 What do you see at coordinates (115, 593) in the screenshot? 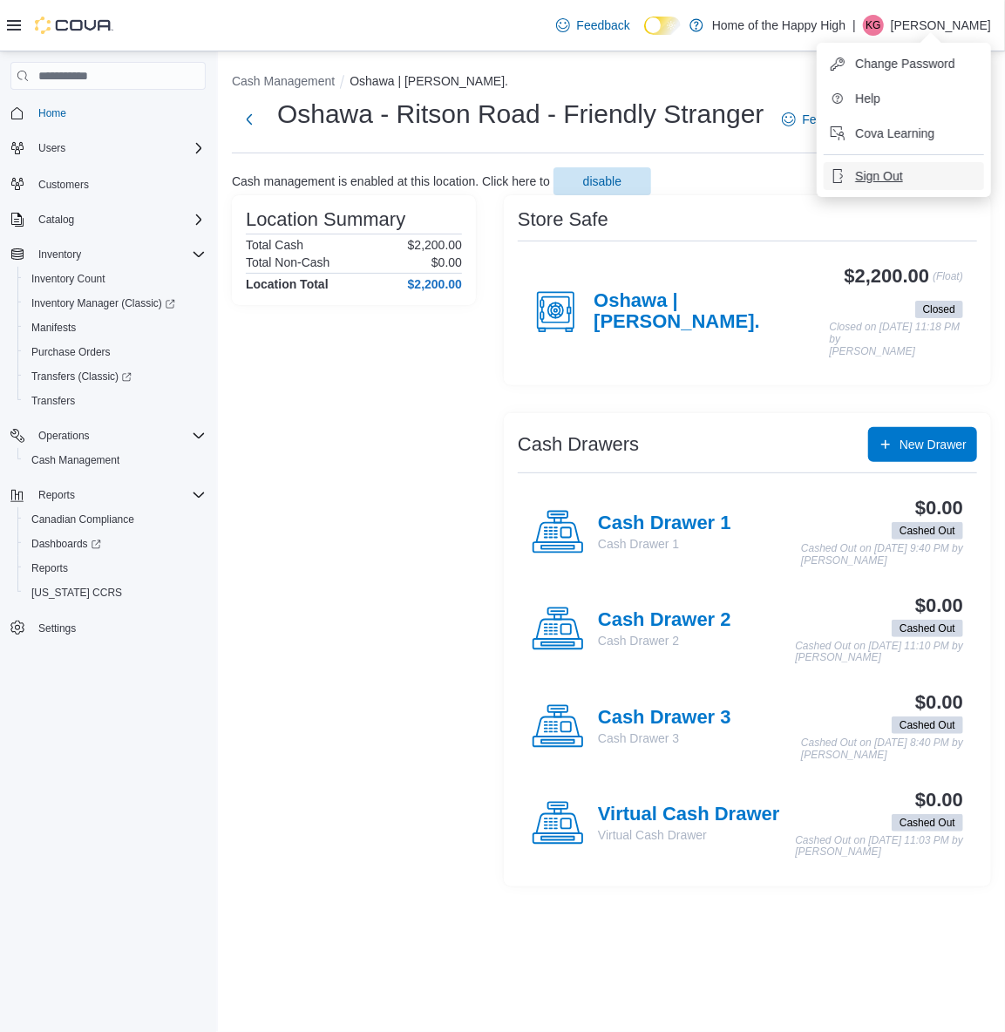
I see `span: Washington CCRS` at bounding box center [115, 593].